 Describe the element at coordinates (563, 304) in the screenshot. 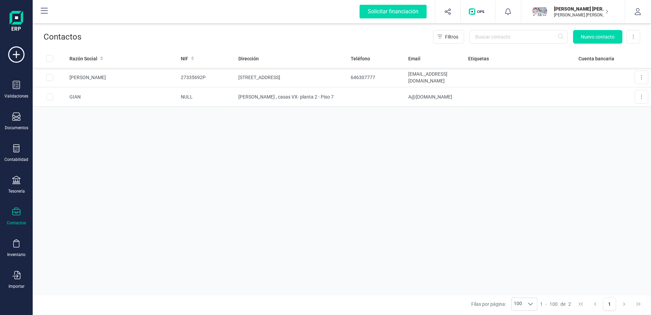

I see `span: de` at that location.